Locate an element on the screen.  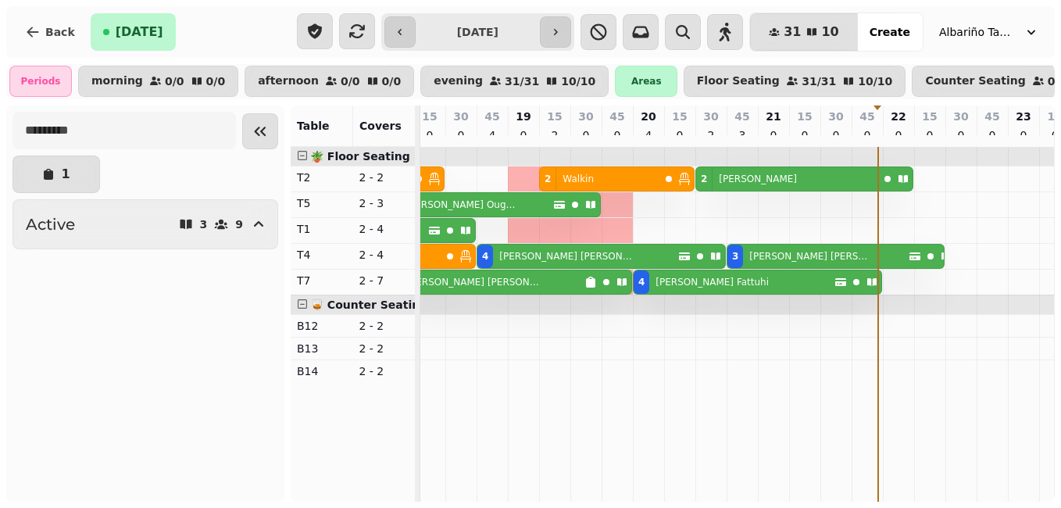
button: Create is located at coordinates (890, 32).